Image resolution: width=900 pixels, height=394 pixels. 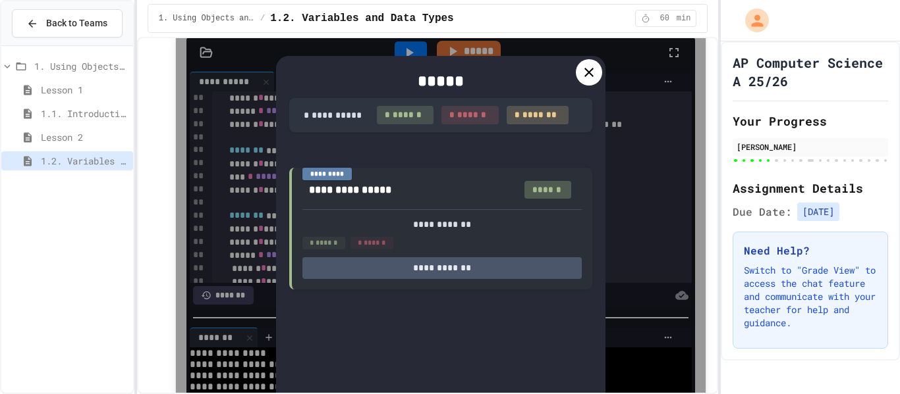 I want to click on h2: Your Progress, so click(x=810, y=121).